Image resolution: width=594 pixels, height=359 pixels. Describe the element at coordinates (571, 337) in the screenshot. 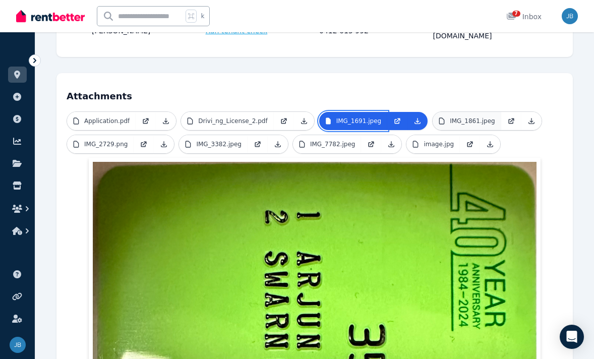

I see `div: Open Intercom Messenger` at that location.